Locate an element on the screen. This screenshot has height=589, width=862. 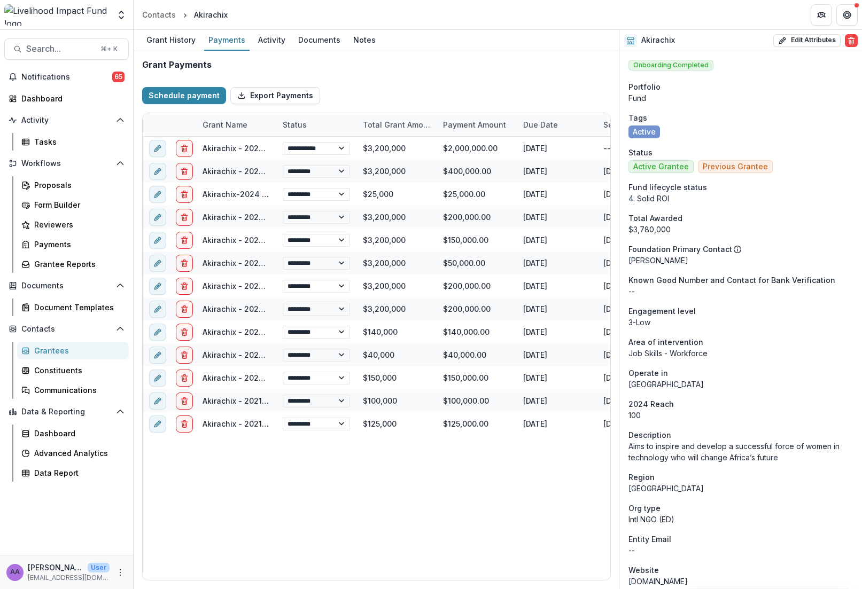
a: Form Builder is located at coordinates (73, 205).